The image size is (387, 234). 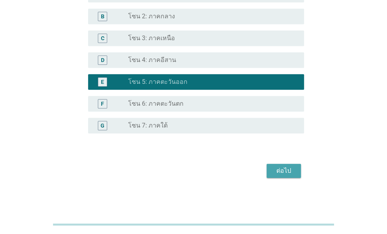 What do you see at coordinates (102, 82) in the screenshot?
I see `div: E` at bounding box center [102, 82].